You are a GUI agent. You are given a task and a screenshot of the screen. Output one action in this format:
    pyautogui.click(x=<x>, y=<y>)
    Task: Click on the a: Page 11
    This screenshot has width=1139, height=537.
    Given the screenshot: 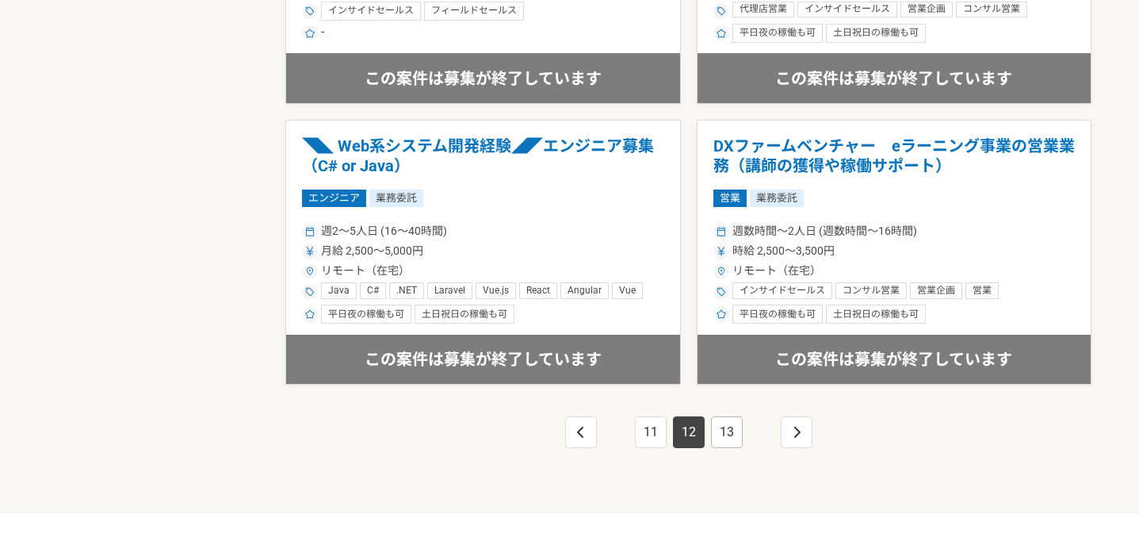 What is the action you would take?
    pyautogui.click(x=651, y=432)
    